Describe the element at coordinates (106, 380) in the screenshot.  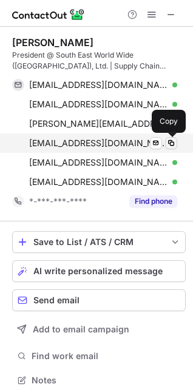
I see `span: Notes` at that location.